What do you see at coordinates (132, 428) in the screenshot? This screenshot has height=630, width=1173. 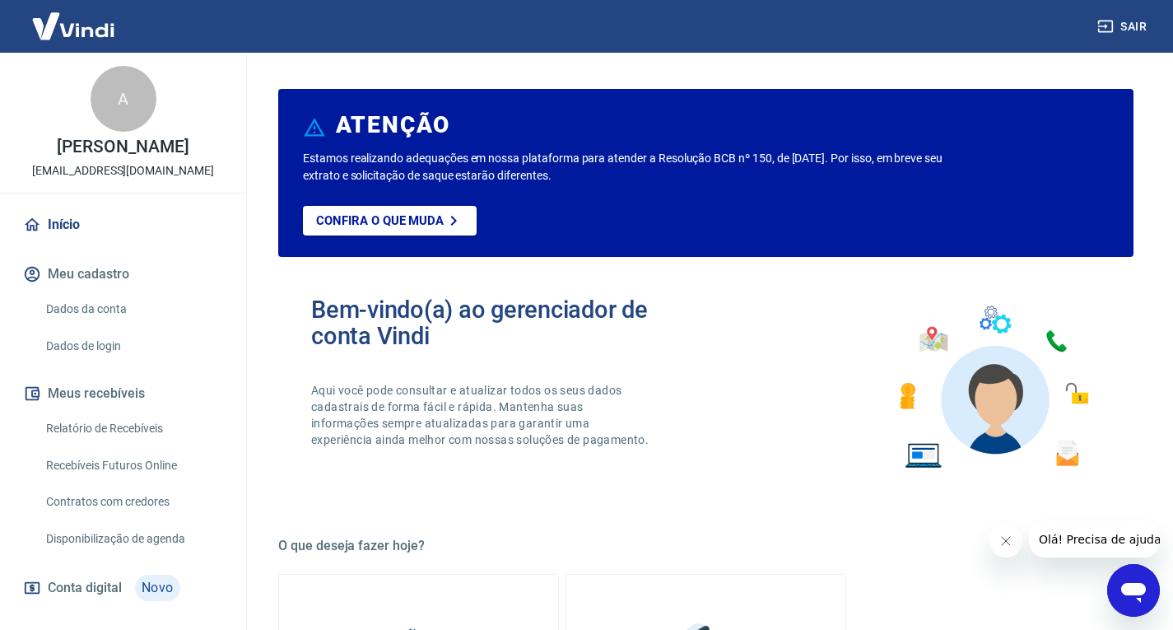 I see `a: Relatório de Recebíveis` at bounding box center [132, 428].